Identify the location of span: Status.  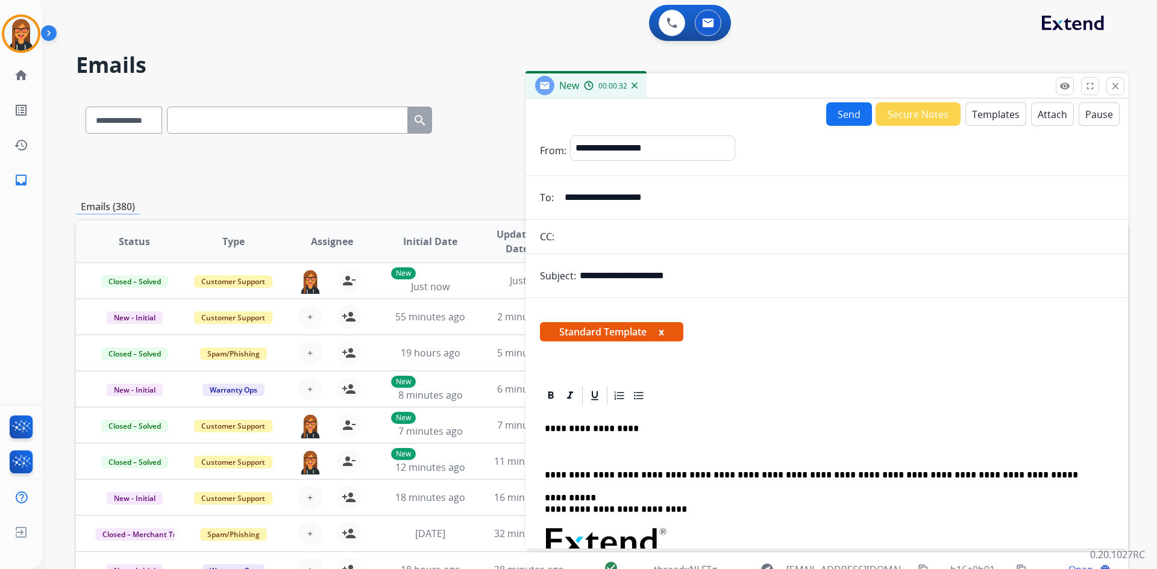
(134, 242).